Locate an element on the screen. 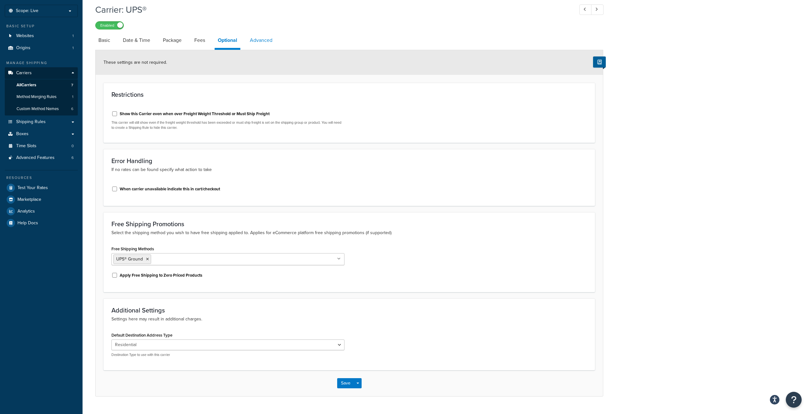 The width and height of the screenshot is (808, 414). span: 7 is located at coordinates (72, 85).